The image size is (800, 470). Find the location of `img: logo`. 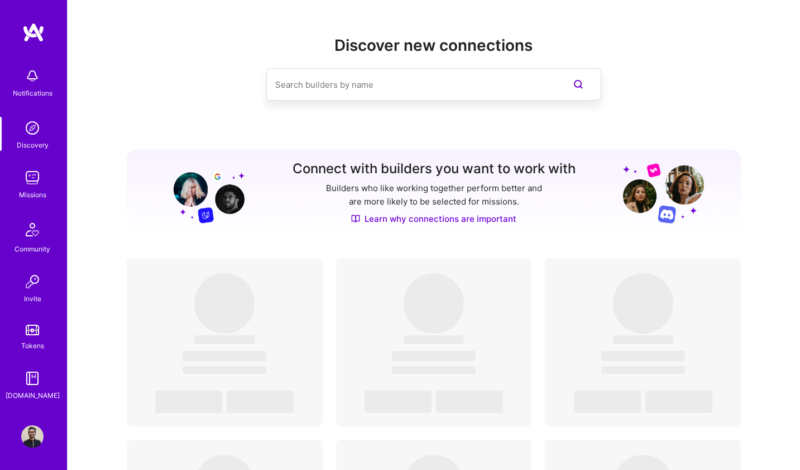

img: logo is located at coordinates (34, 32).